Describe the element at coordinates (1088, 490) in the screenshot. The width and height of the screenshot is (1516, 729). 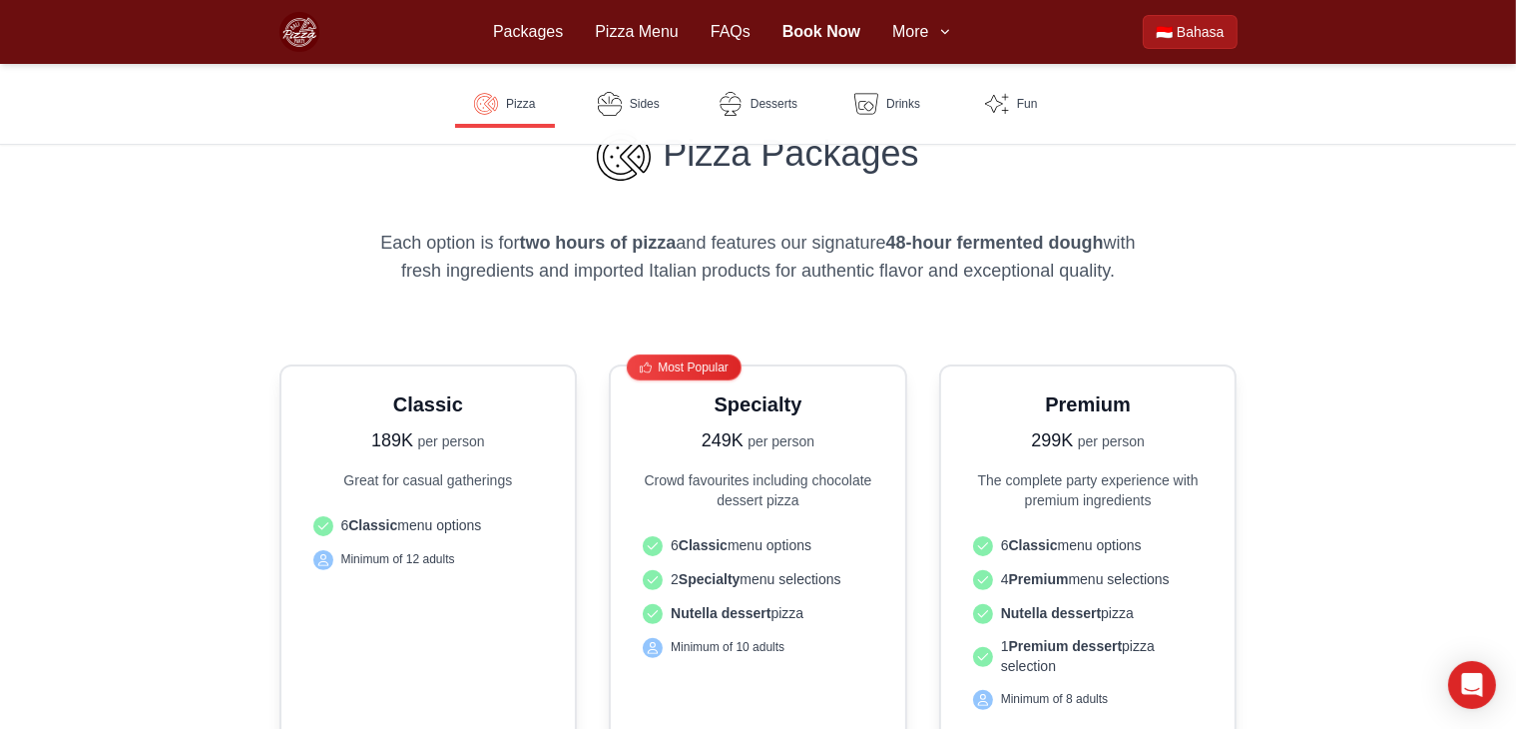
I see `p: The complete party experience with premium ingredients` at that location.